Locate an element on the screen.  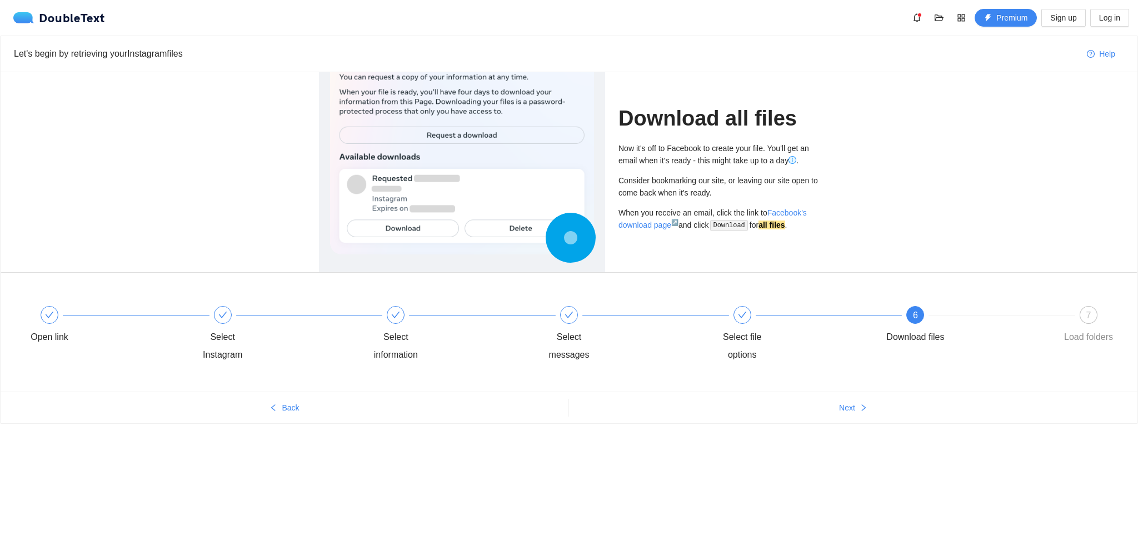
span: right is located at coordinates (864, 409).